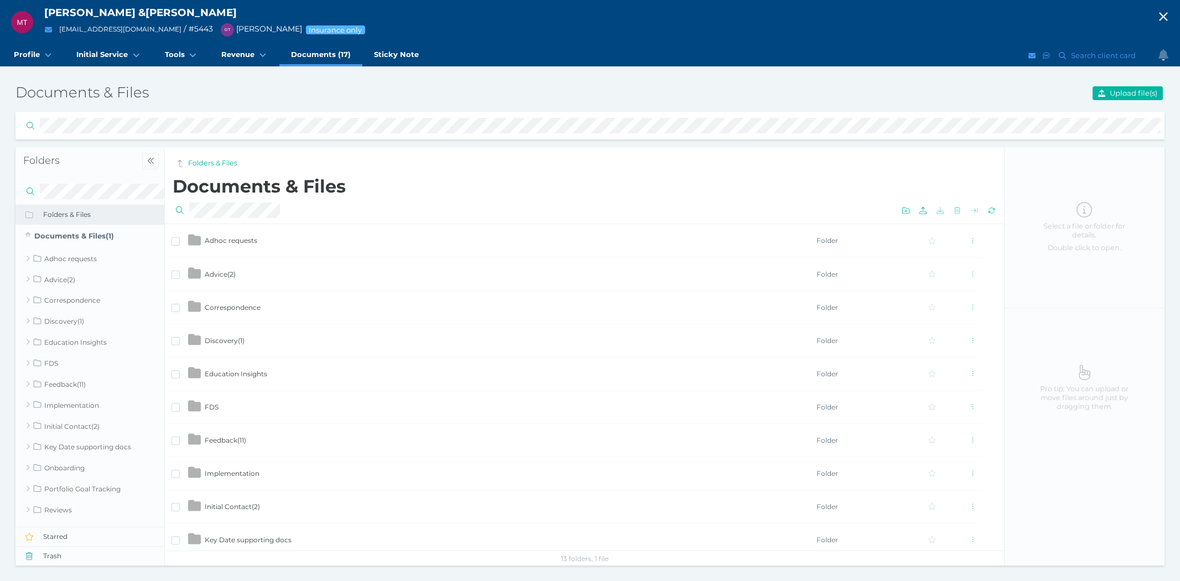 This screenshot has width=1180, height=581. Describe the element at coordinates (232, 506) in the screenshot. I see `span: Initial Contact ( 2 )` at that location.